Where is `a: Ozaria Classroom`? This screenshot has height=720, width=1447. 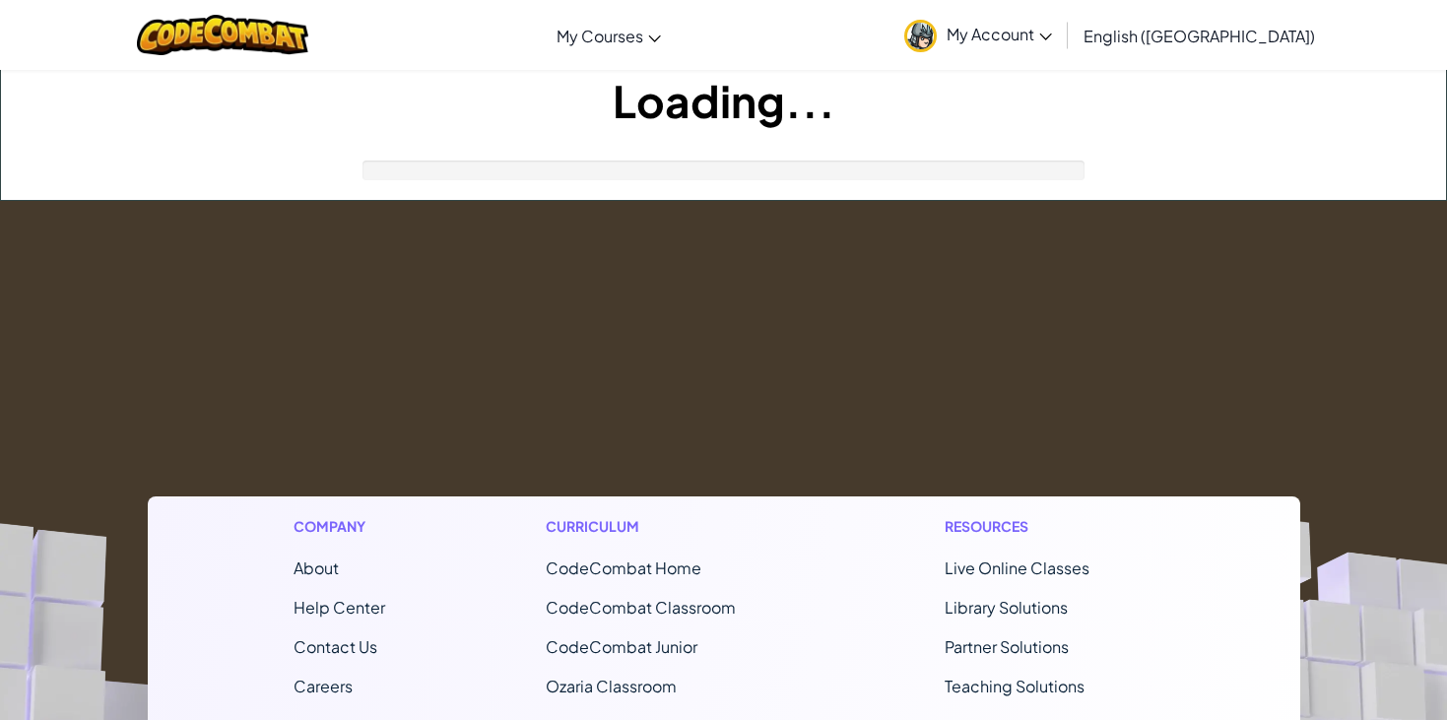
a: Ozaria Classroom is located at coordinates (611, 686).